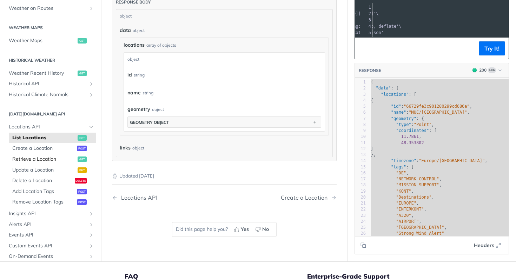 This screenshot has height=280, width=516. Describe the element at coordinates (395, 94) in the screenshot. I see `span: "locations"` at that location.